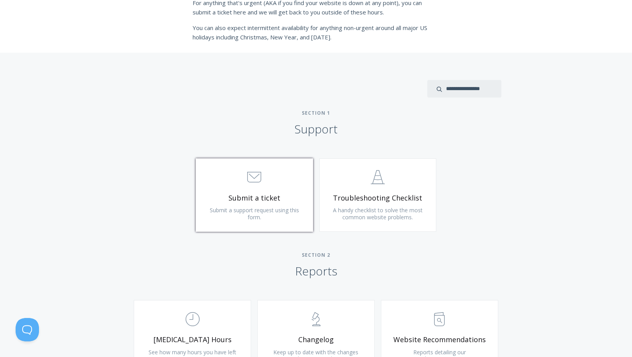 The width and height of the screenshot is (632, 357). What do you see at coordinates (464, 88) in the screenshot?
I see `input: search input` at bounding box center [464, 88].